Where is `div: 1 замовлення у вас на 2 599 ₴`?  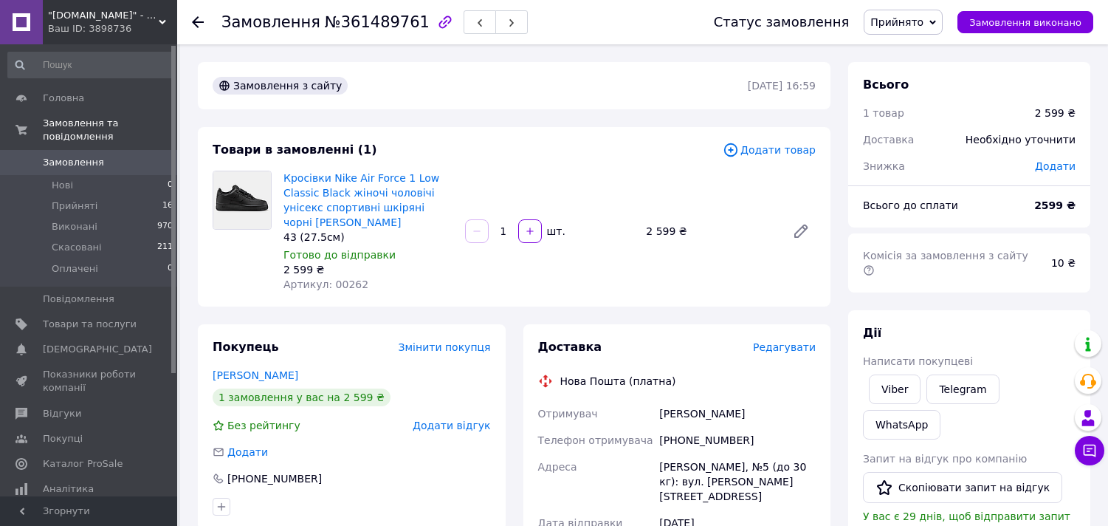 div: 1 замовлення у вас на 2 599 ₴ is located at coordinates (301, 397).